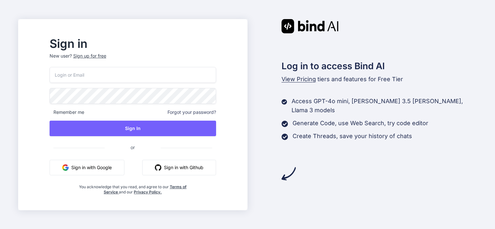 The width and height of the screenshot is (495, 229). Describe the element at coordinates (179, 168) in the screenshot. I see `button: Sign in with Github` at that location.